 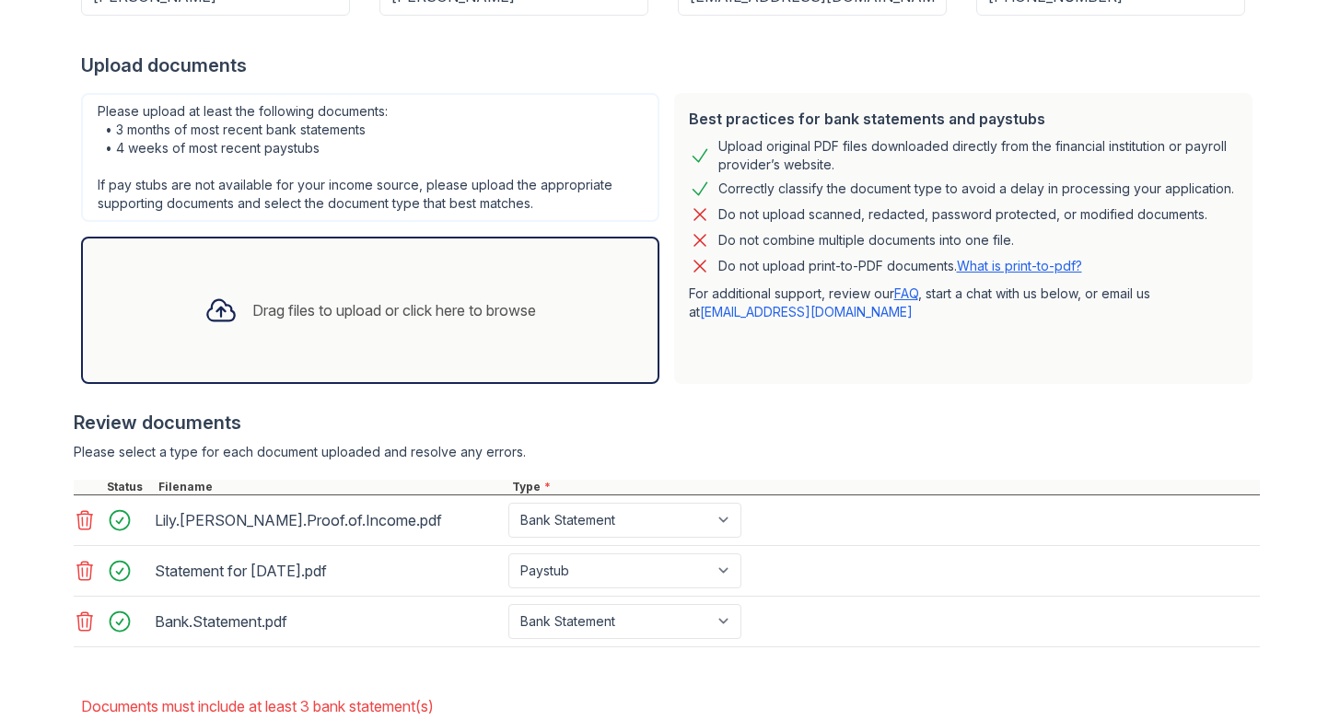 I want to click on p: Do not upload print-to-PDF documents., so click(x=900, y=266).